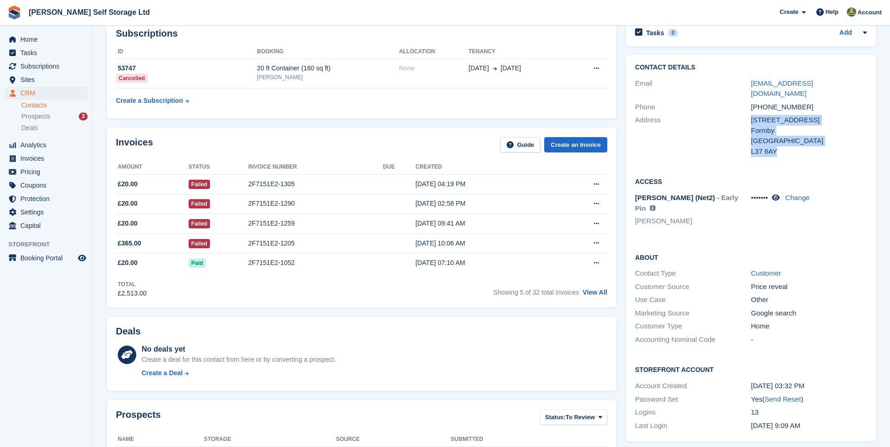  I want to click on div: 2F7151E2-1290, so click(315, 203).